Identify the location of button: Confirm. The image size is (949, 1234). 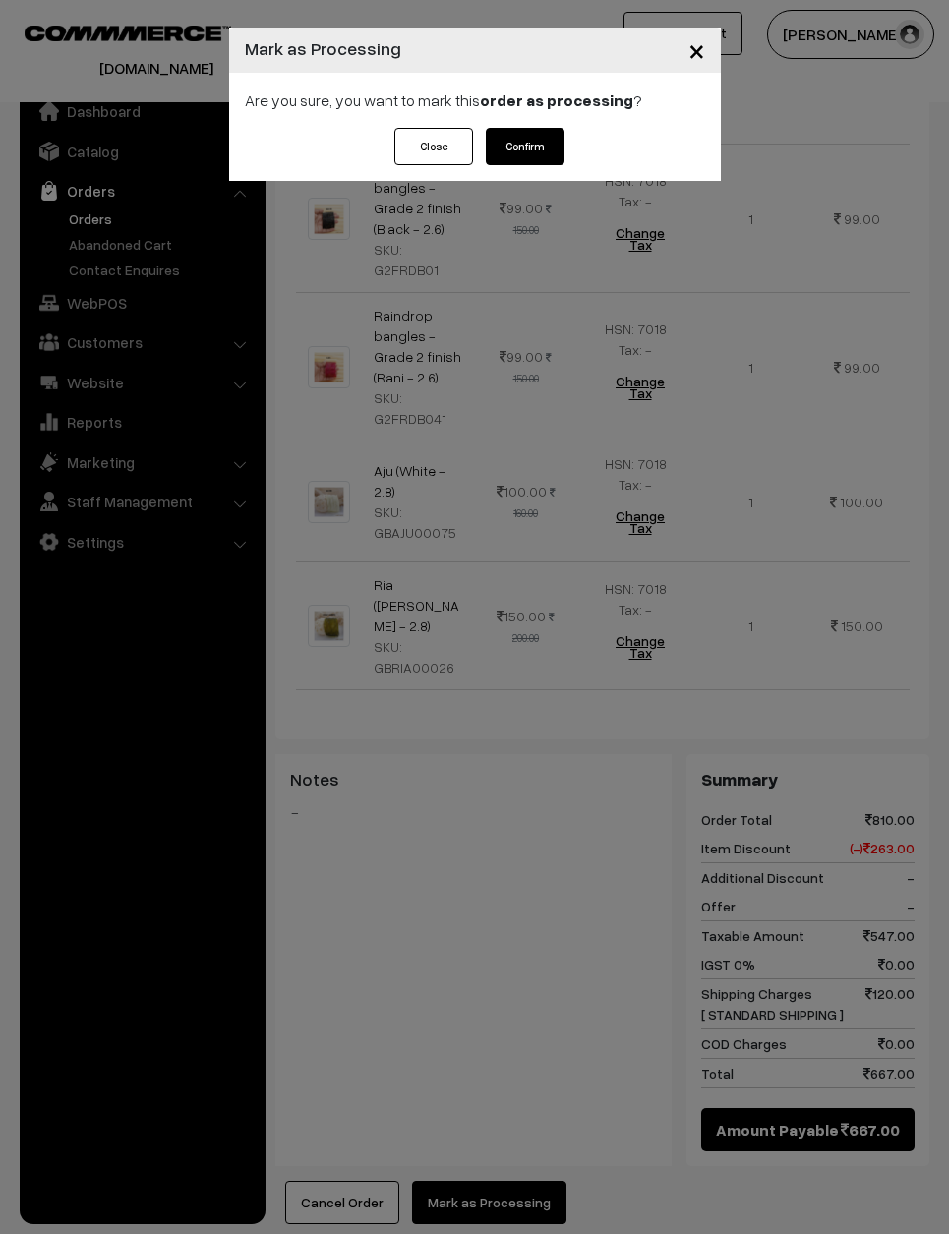
(525, 147).